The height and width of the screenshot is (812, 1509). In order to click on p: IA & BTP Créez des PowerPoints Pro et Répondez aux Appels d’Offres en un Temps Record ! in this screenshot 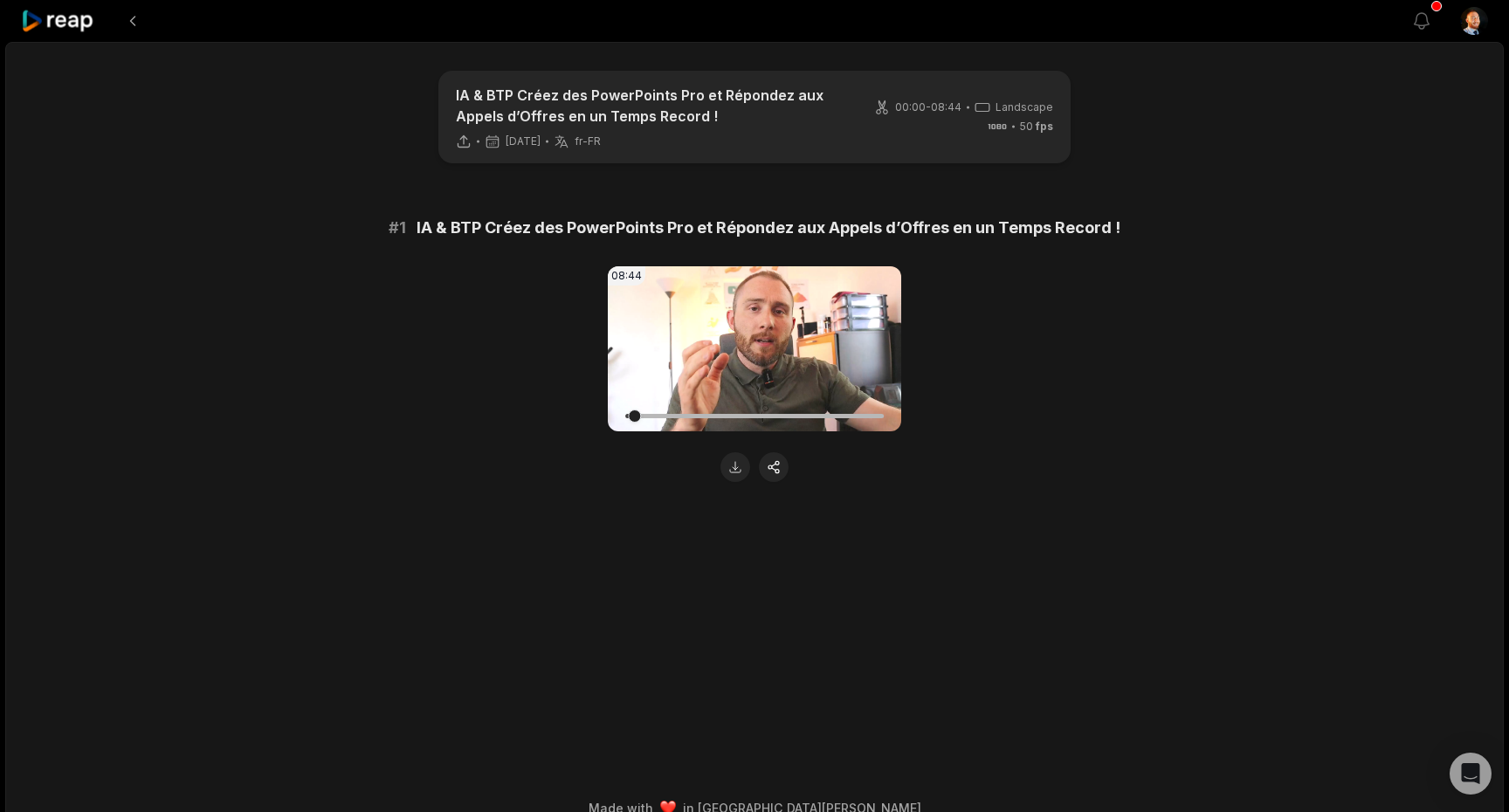, I will do `click(654, 106)`.